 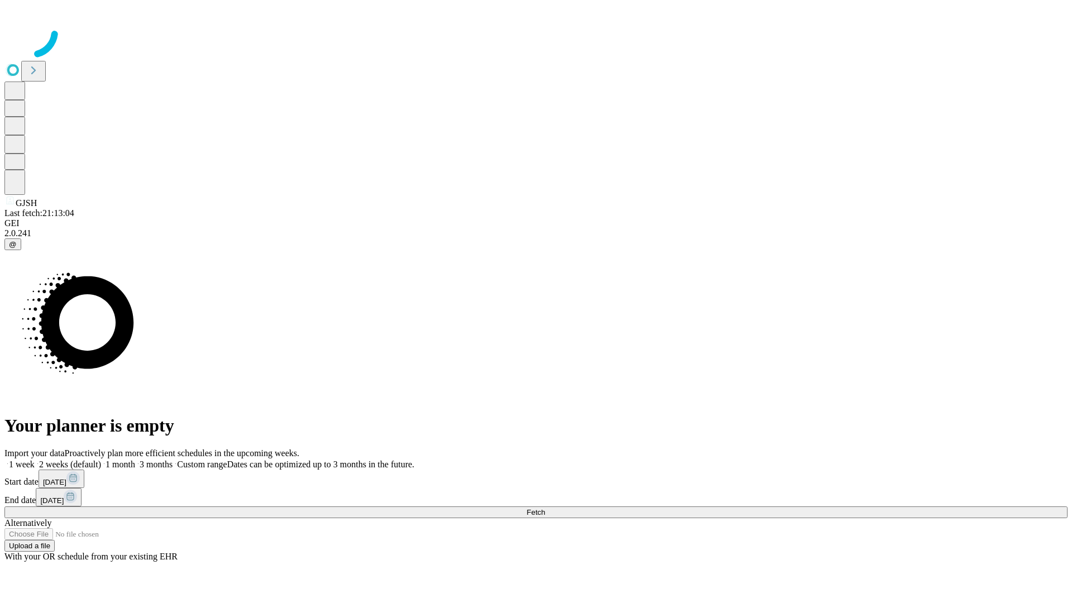 I want to click on span: Last fetch: 21:13:04, so click(x=39, y=213).